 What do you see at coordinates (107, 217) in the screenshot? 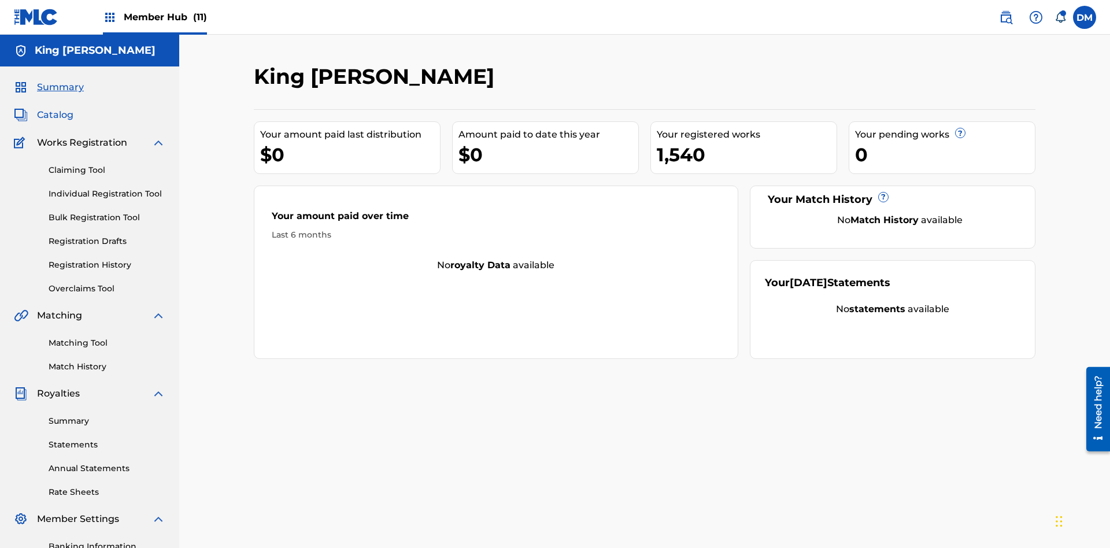
I see `a: Bulk Registration Tool` at bounding box center [107, 217].